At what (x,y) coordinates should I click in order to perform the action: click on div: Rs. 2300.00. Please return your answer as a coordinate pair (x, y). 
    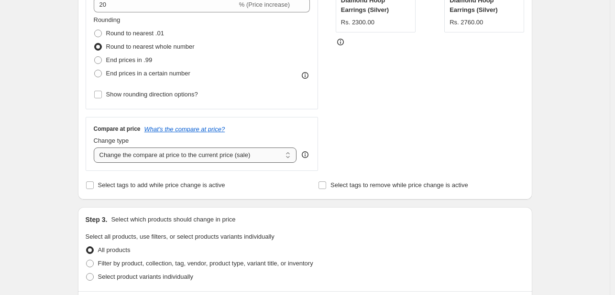
    Looking at the image, I should click on (358, 22).